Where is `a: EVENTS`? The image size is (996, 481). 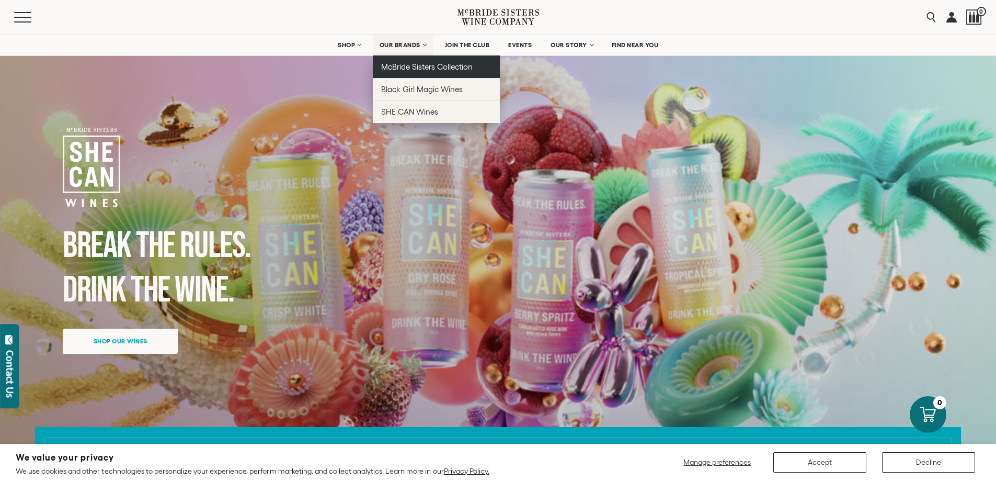
a: EVENTS is located at coordinates (520, 45).